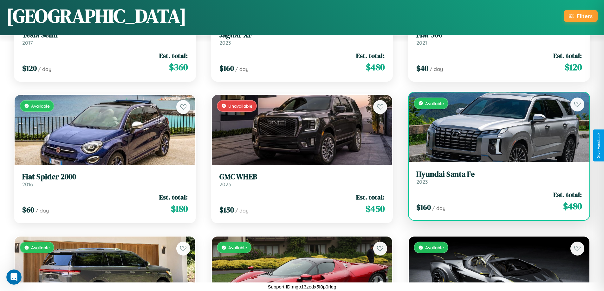 This screenshot has width=604, height=291. I want to click on span: Unavailable, so click(240, 106).